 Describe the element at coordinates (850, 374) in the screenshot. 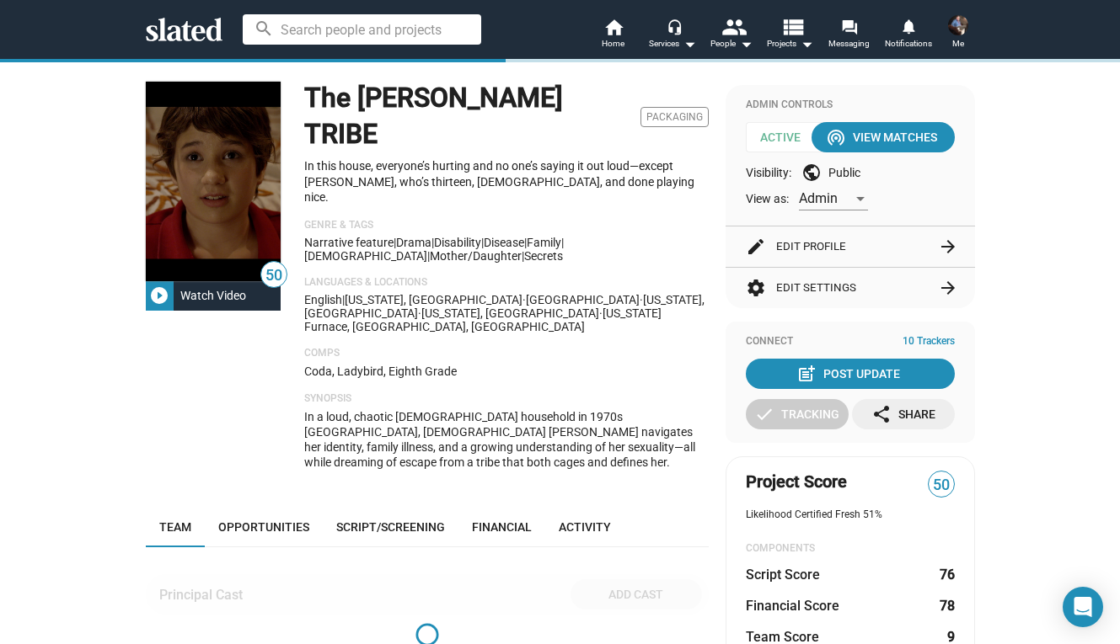

I see `button: Post Update` at that location.